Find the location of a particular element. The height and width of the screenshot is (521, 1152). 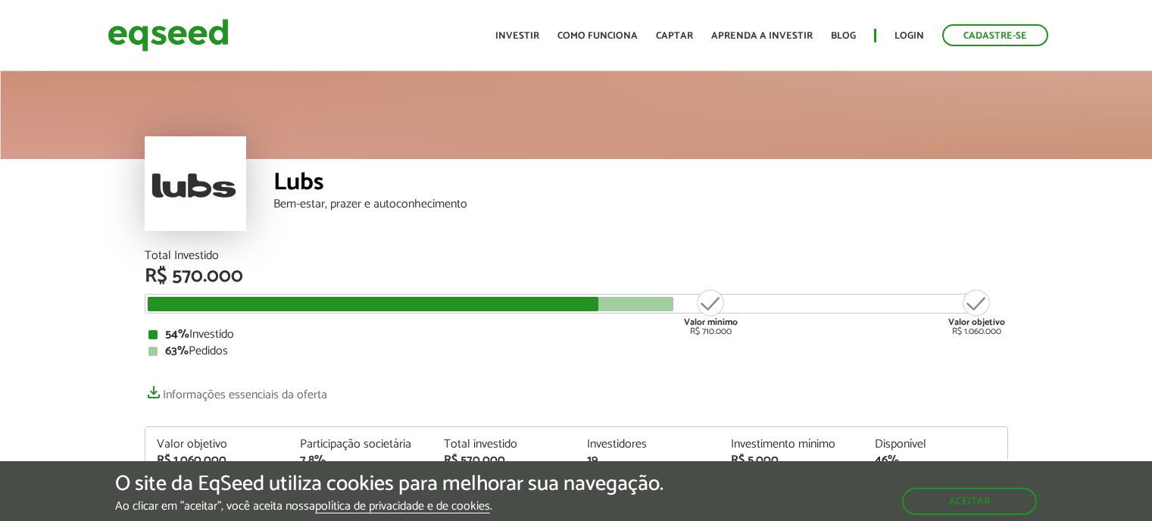

a: Cadastre-se is located at coordinates (995, 35).